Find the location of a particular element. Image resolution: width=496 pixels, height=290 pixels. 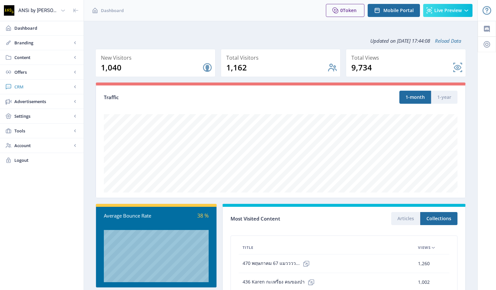

span: Account is located at coordinates (43, 146).